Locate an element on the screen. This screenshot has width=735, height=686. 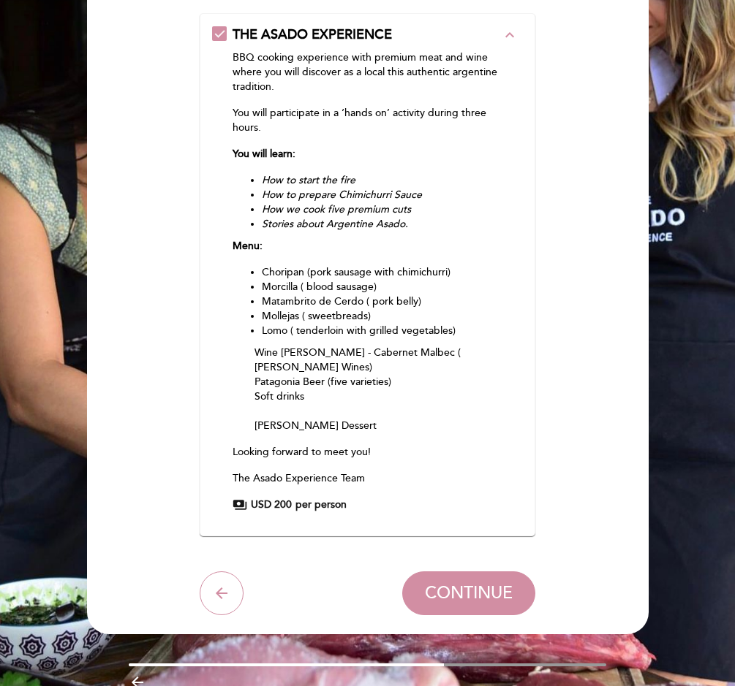
button: arrow_back is located at coordinates (221, 593).